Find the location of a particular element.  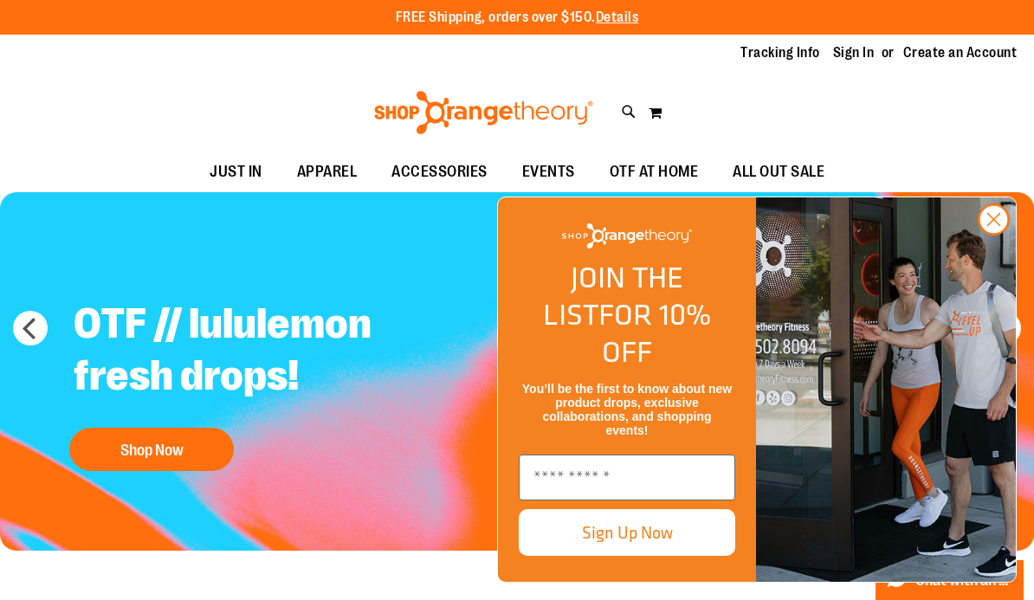

button: prev is located at coordinates (30, 328).